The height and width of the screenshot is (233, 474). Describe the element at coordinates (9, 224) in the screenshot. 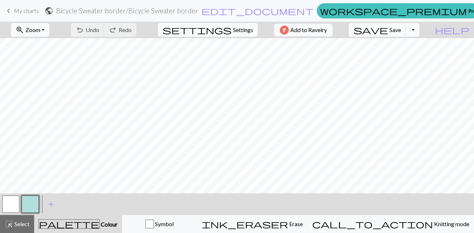

I see `span: highlight_alt` at that location.